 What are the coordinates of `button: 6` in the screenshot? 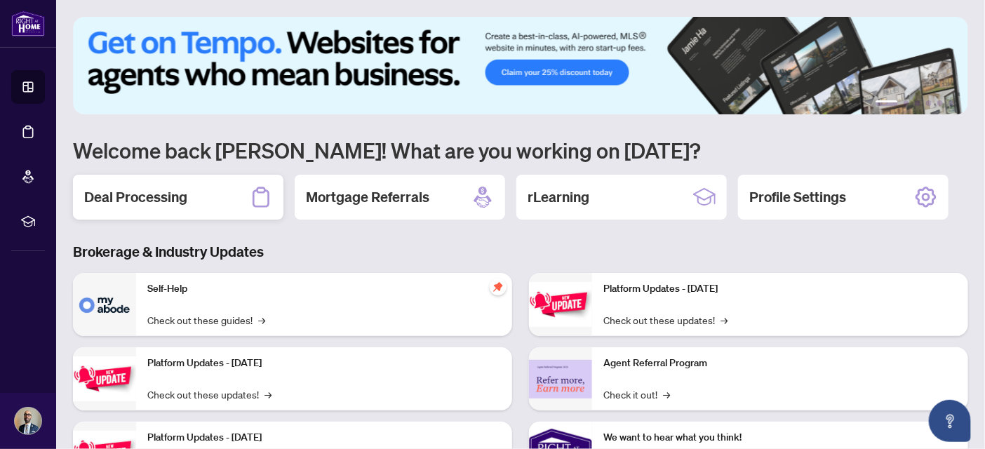 It's located at (951, 103).